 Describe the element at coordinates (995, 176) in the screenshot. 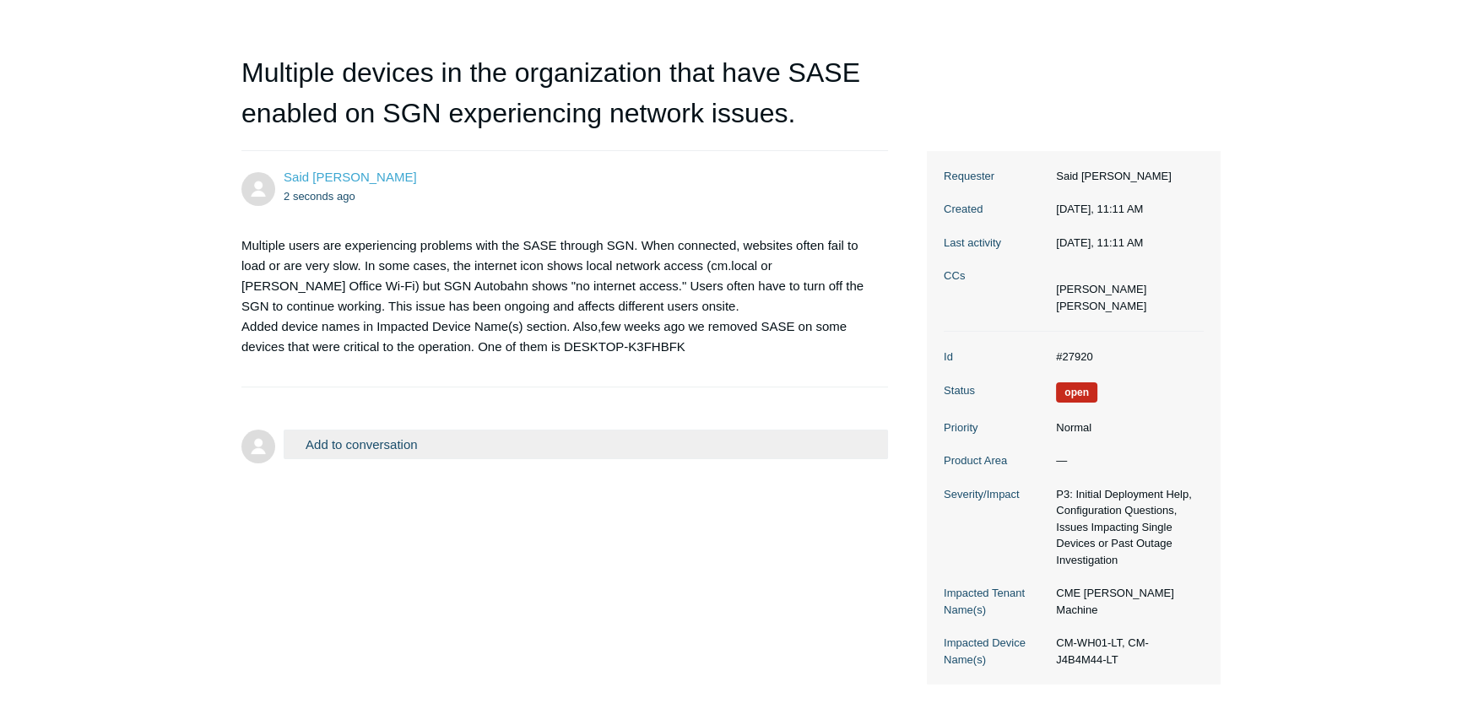

I see `dt: Requester` at that location.